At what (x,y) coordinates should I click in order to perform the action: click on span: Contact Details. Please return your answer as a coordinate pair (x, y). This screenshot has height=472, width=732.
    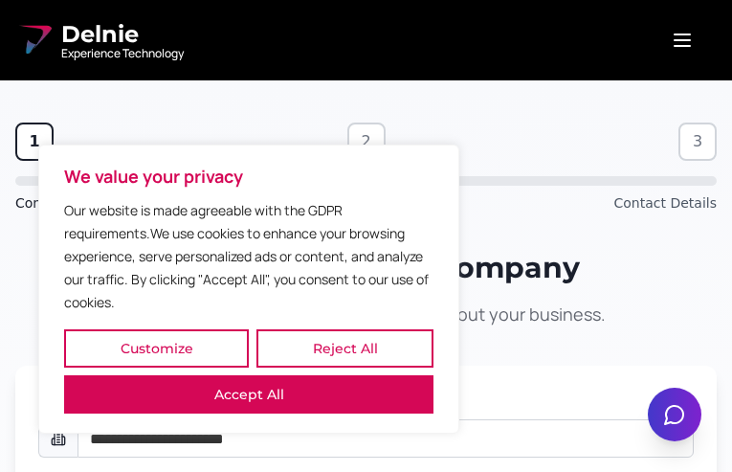
    Looking at the image, I should click on (665, 203).